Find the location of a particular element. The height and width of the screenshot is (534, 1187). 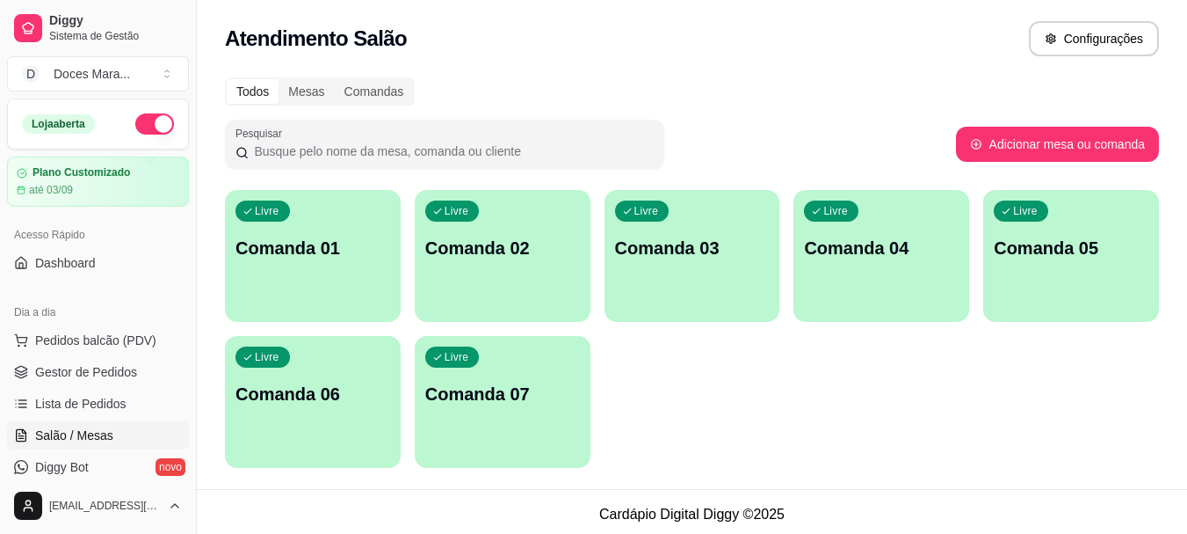

p: Comanda 06 is located at coordinates (313, 394).